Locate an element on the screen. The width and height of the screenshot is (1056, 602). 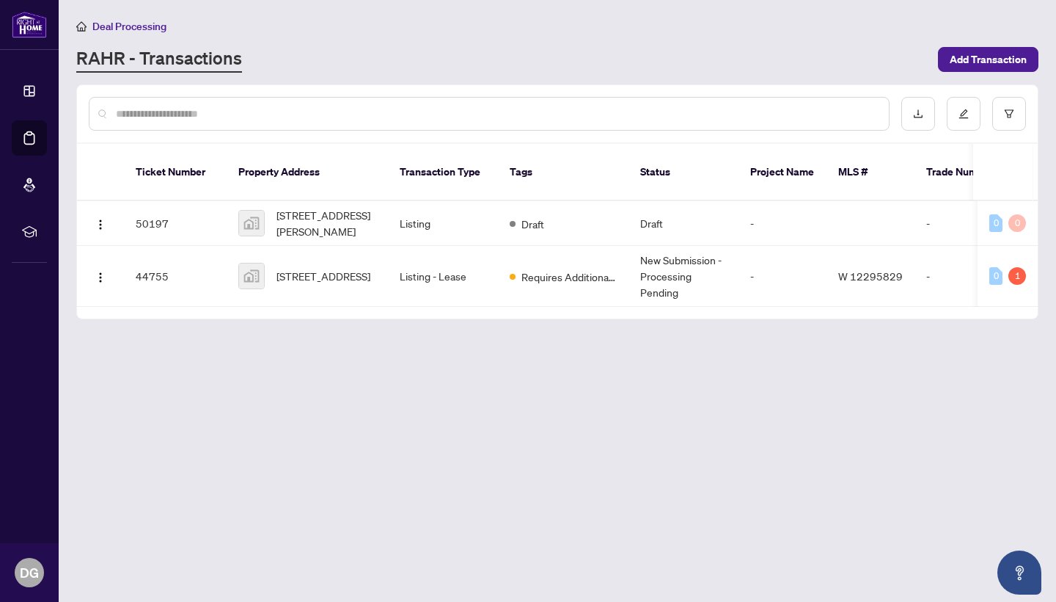
th: Trade Number is located at coordinates (966, 172).